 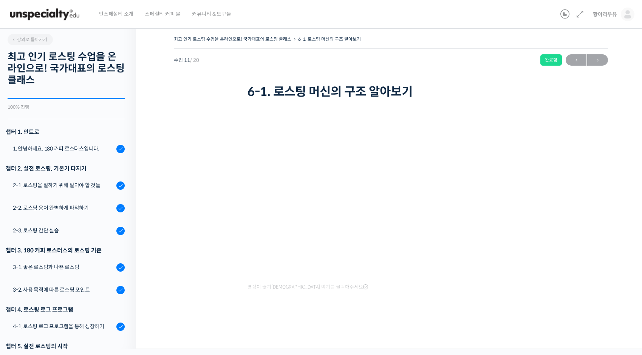 I want to click on span: 수업 11, so click(x=186, y=60).